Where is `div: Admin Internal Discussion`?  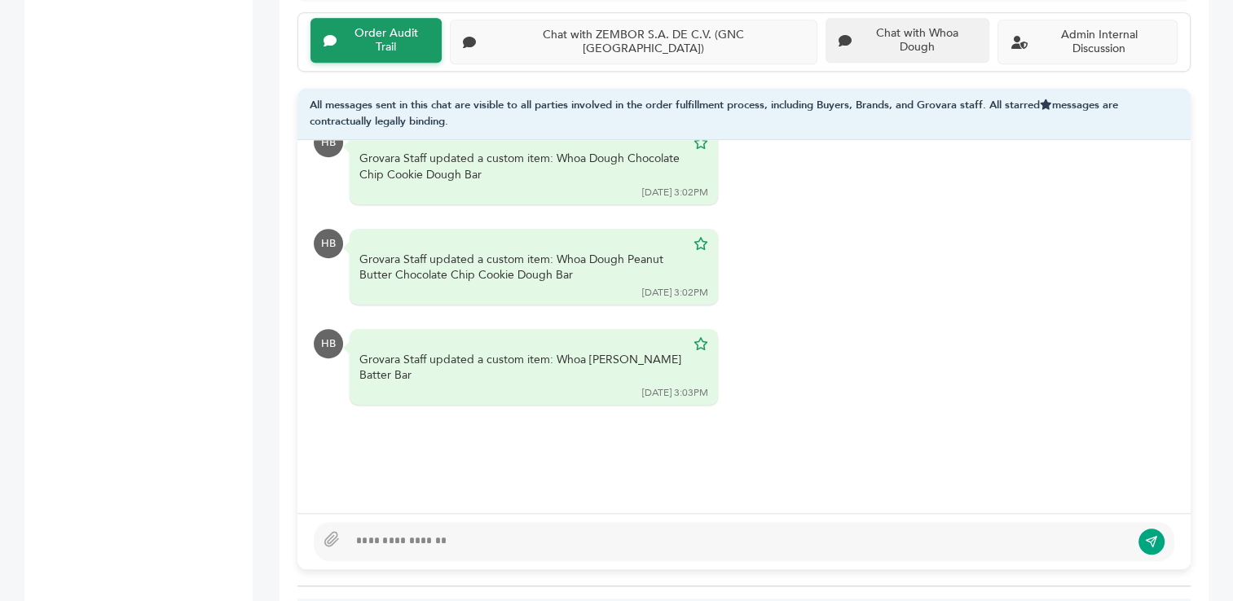
div: Admin Internal Discussion is located at coordinates (1098, 42).